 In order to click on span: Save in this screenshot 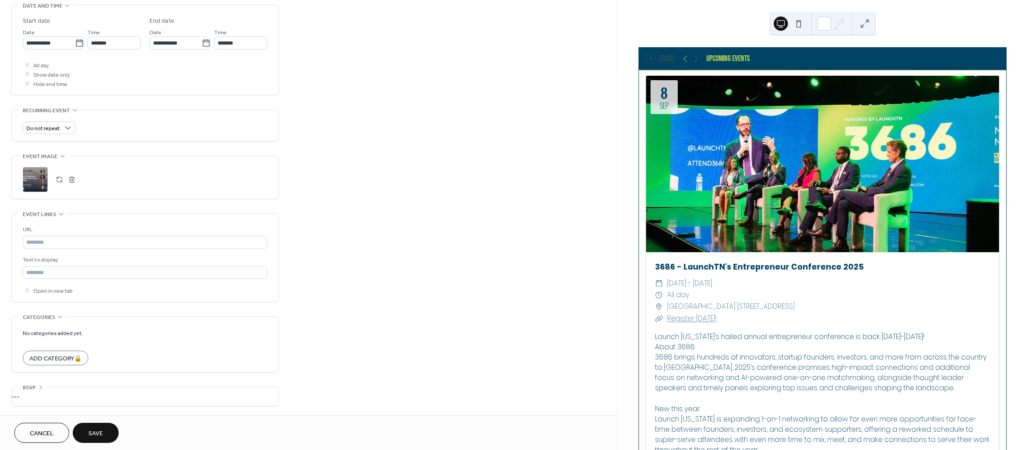, I will do `click(95, 434)`.